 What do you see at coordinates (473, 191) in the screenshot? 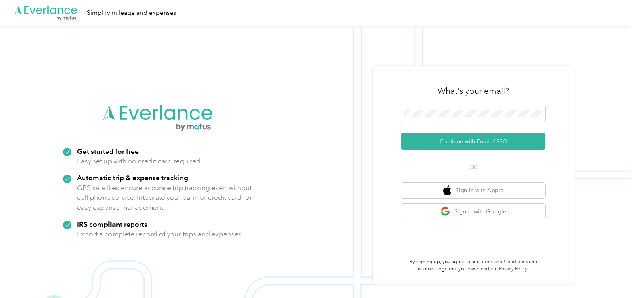
I see `button: apple logoSign in with Apple` at bounding box center [473, 191].